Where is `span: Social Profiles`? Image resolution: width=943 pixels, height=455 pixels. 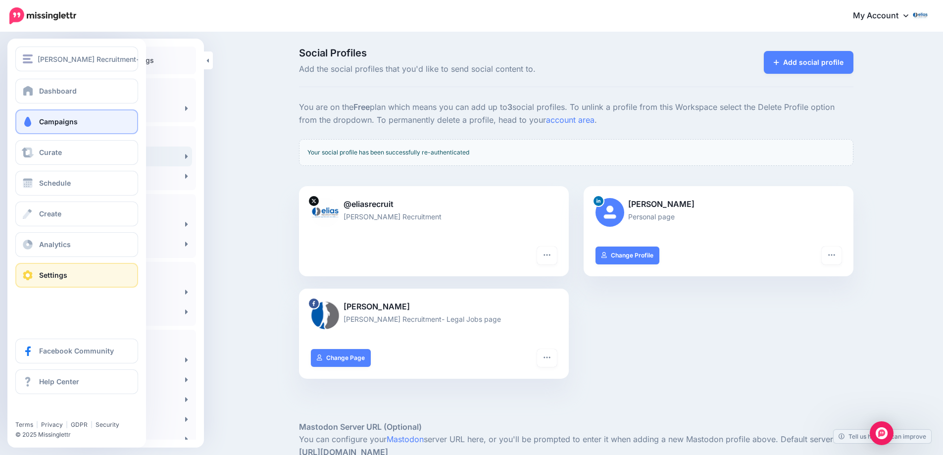
span: Social Profiles is located at coordinates (481, 53).